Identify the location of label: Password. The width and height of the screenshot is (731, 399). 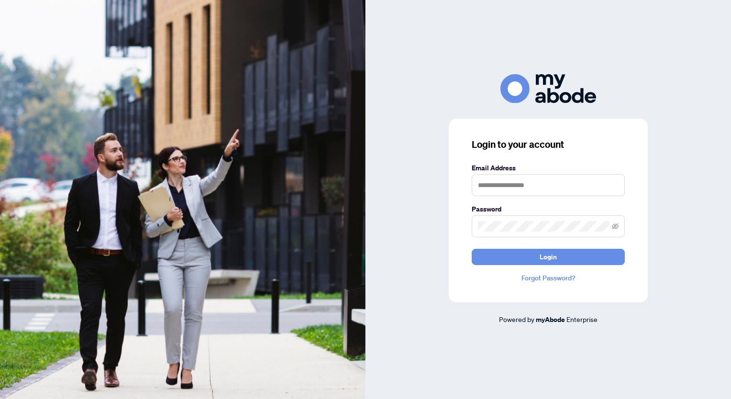
(548, 209).